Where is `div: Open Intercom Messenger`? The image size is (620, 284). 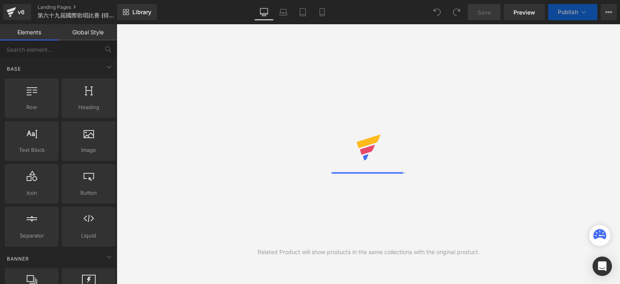
div: Open Intercom Messenger is located at coordinates (603, 266).